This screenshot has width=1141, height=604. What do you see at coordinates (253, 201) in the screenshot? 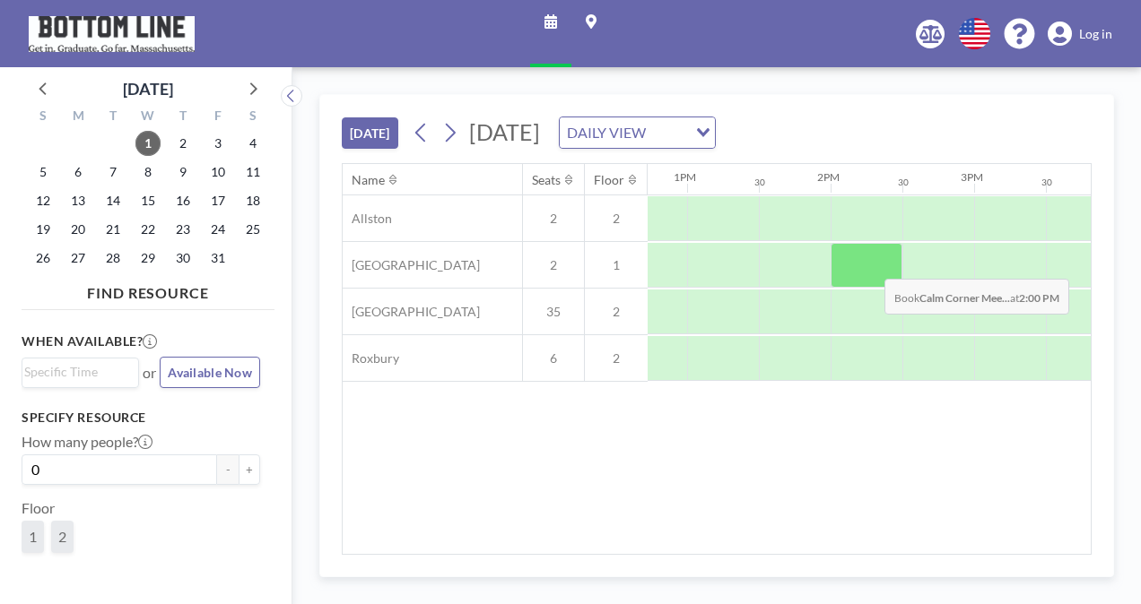
I see `span: Saturday, October 18, 2025` at bounding box center [253, 201].